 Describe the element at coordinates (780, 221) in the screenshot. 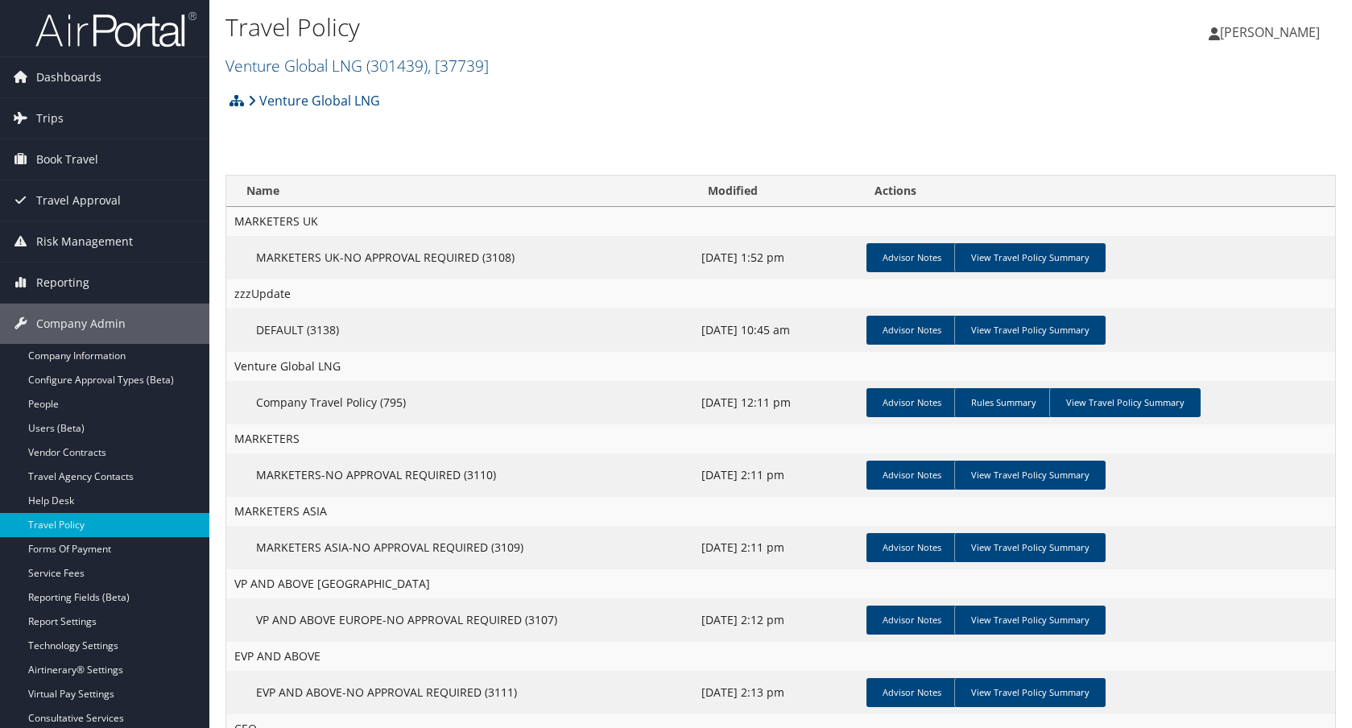

I see `td: MARKETERS UK` at that location.